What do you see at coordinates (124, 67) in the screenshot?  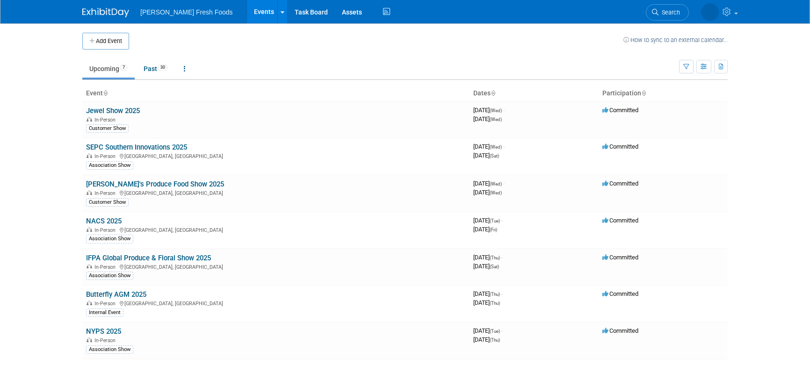 I see `span: 7` at bounding box center [124, 67].